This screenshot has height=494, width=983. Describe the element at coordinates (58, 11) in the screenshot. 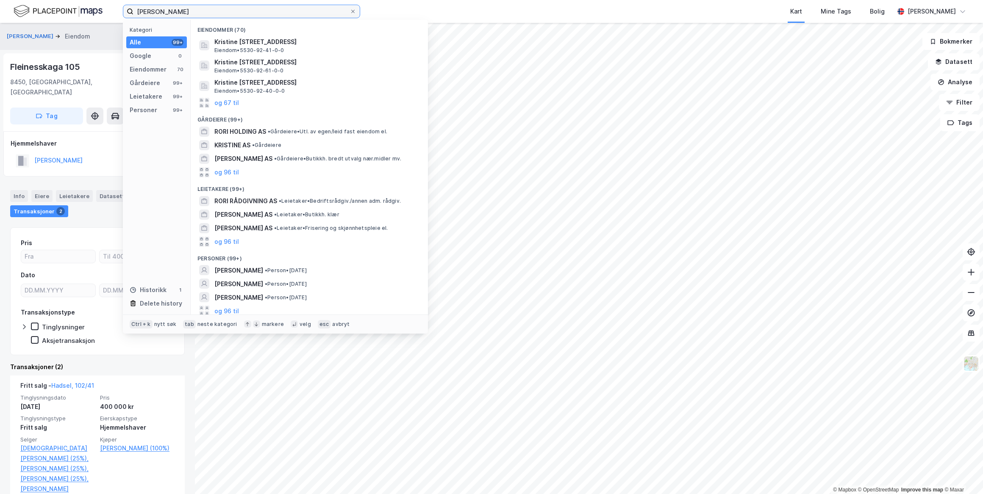

I see `img: logo.f888ab2527a4732fd821a326f86c7f29.svg` at that location.